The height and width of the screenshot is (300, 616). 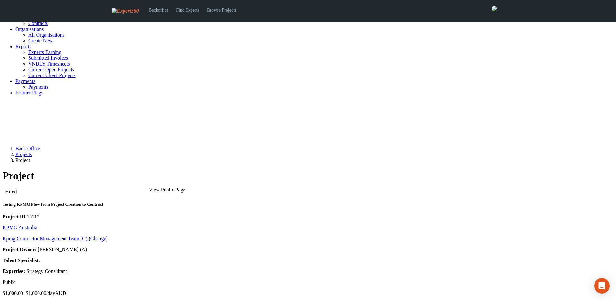 I want to click on a: Feature Flags, so click(x=29, y=92).